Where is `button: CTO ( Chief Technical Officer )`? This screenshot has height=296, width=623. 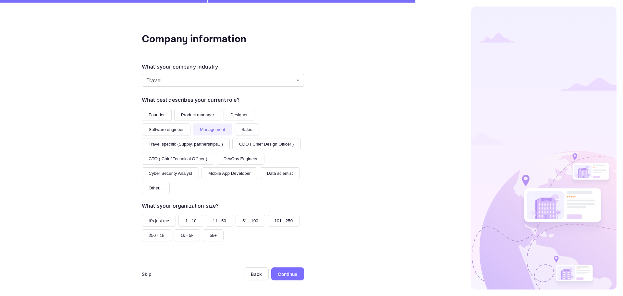
button: CTO ( Chief Technical Officer ) is located at coordinates (178, 158).